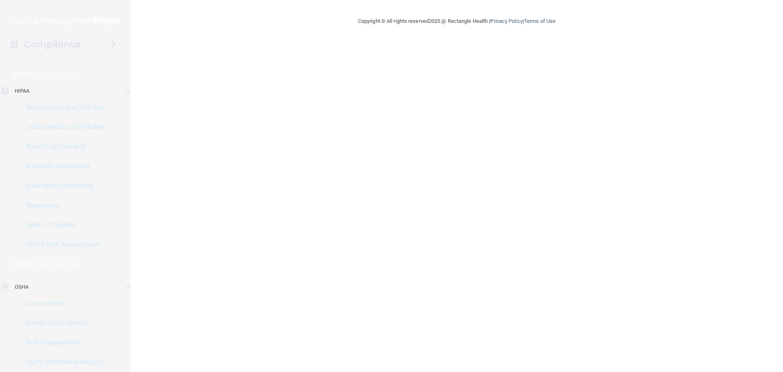 This screenshot has width=783, height=372. I want to click on h4: Compliance, so click(52, 44).